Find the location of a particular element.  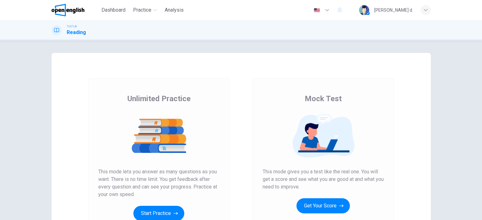

span: Unlimited Practice is located at coordinates (159, 99).